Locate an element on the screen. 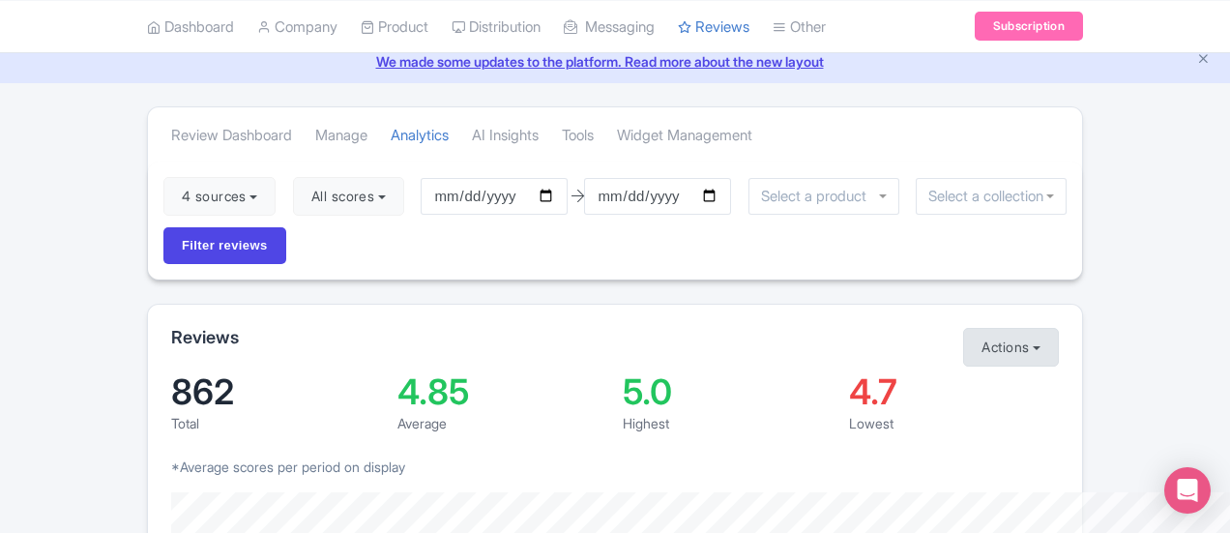  a: Review Dashboard is located at coordinates (231, 135).